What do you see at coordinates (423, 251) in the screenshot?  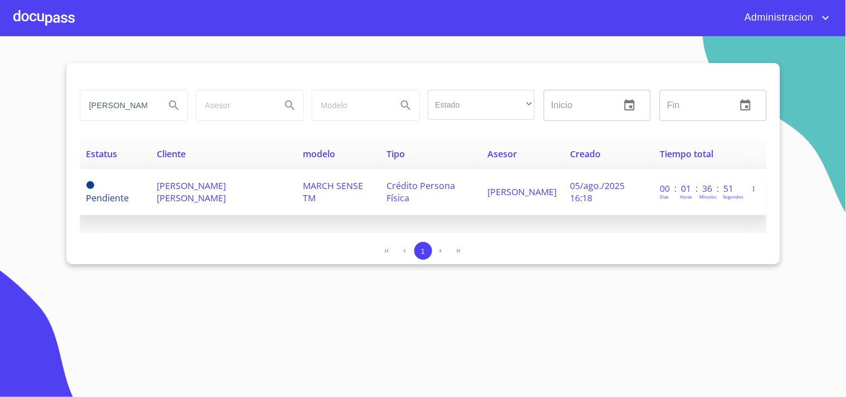 I see `span: 1` at bounding box center [423, 251].